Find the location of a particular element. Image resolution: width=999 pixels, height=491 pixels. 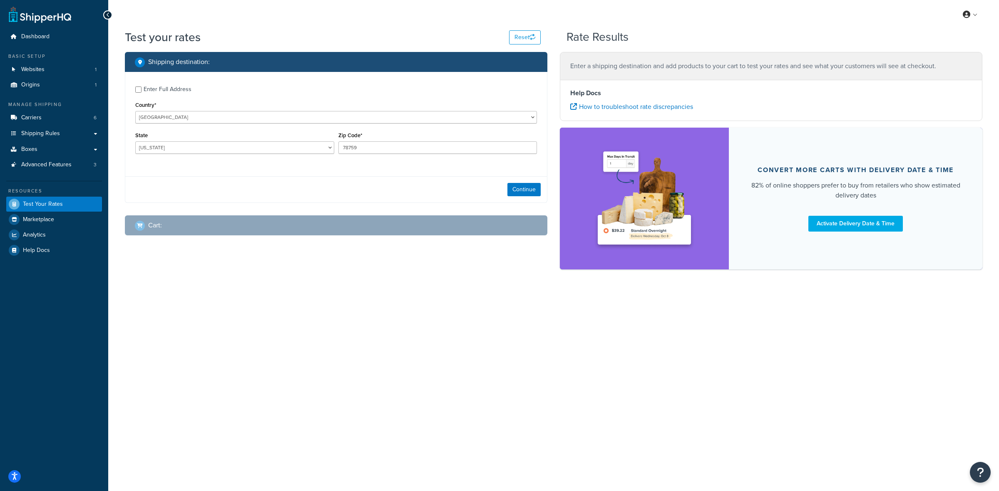

span: Analytics is located at coordinates (34, 235).